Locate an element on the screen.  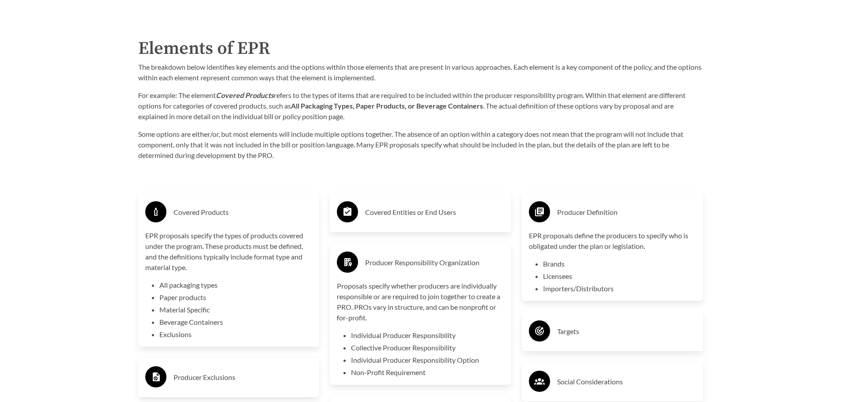
li: Individual Producer Responsibility Option is located at coordinates (427, 360).